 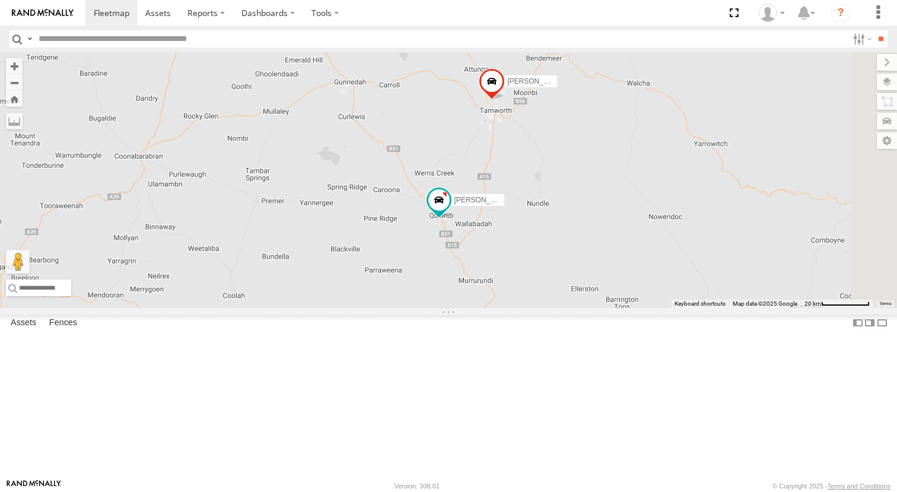 I want to click on div: Michael Townsend, so click(x=772, y=13).